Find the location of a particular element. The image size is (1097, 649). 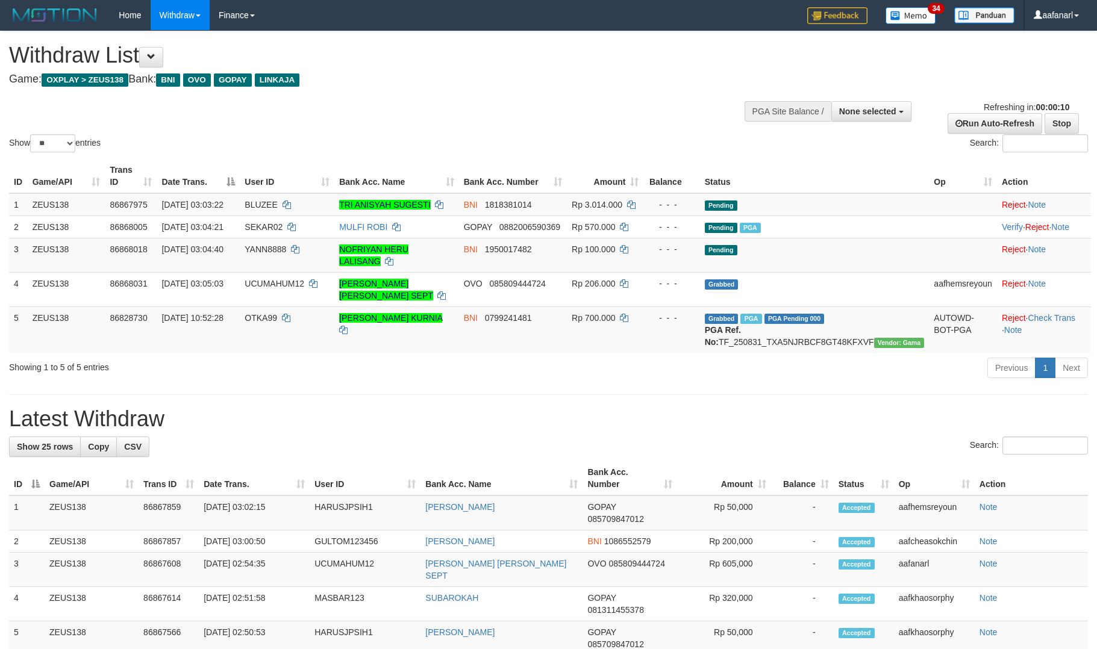

th: Op: activate to sort column ascending is located at coordinates (934, 478).